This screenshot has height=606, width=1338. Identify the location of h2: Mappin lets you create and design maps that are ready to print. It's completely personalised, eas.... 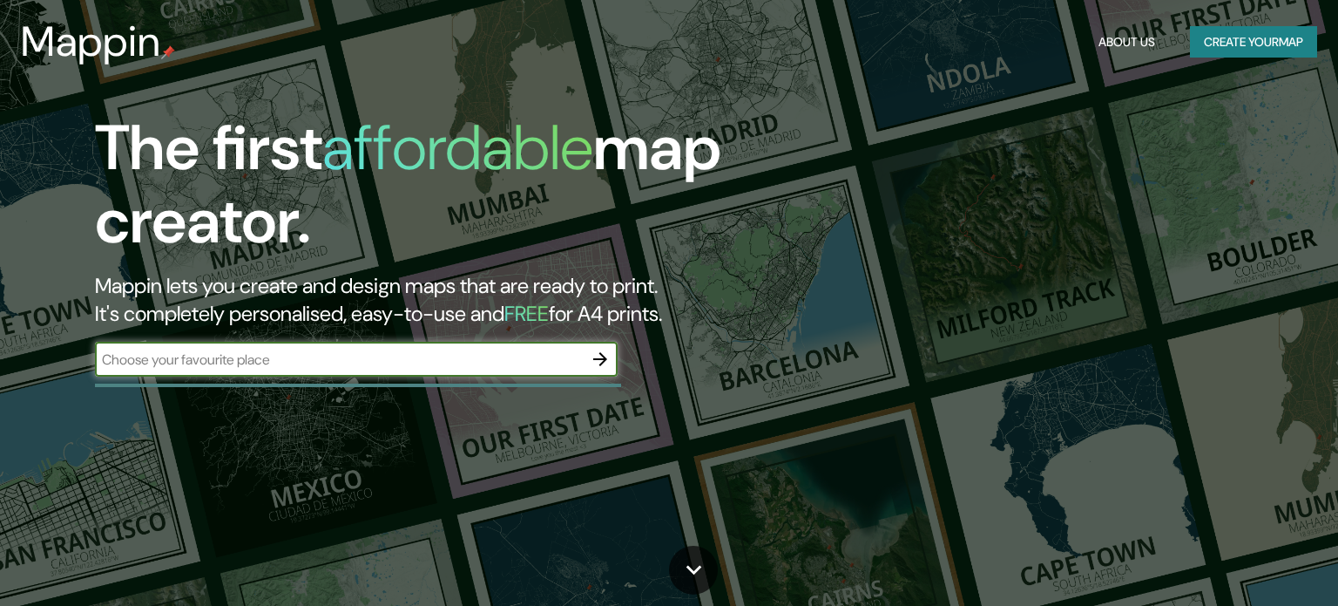
(430, 300).